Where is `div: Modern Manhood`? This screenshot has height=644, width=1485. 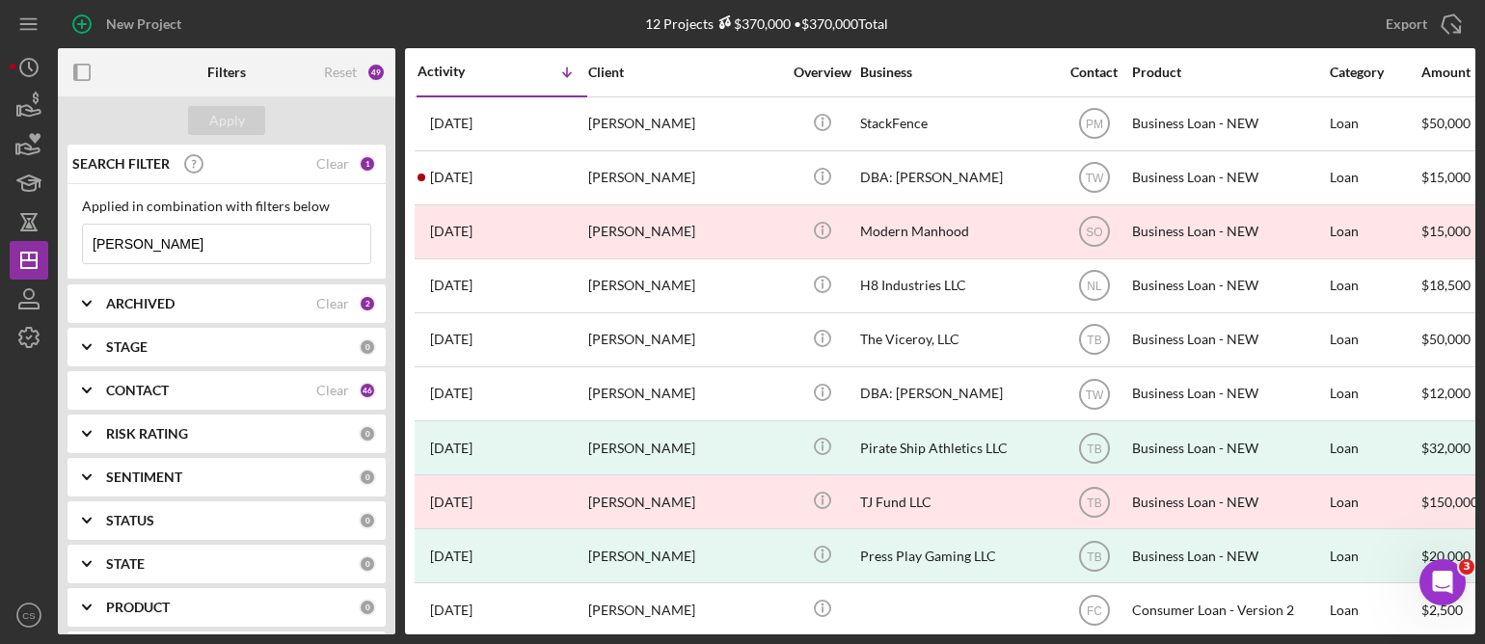 div: Modern Manhood is located at coordinates (957, 231).